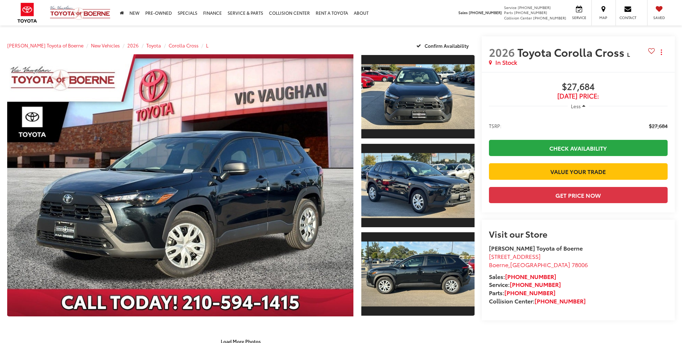  What do you see at coordinates (522, 276) in the screenshot?
I see `strong: Sales:` at bounding box center [522, 276].